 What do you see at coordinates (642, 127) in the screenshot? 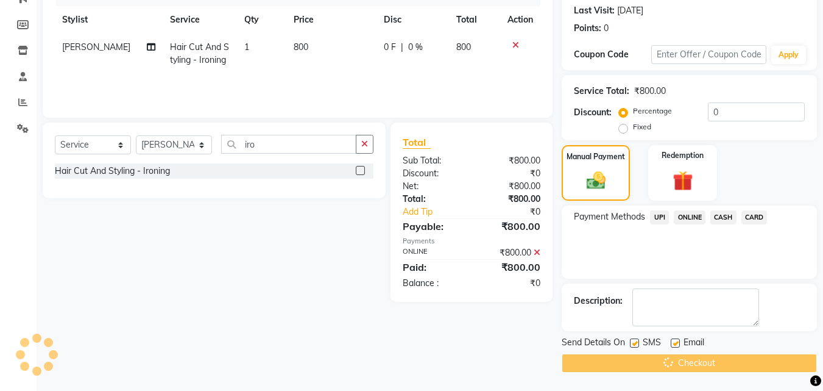
I see `label: Fixed` at bounding box center [642, 127].